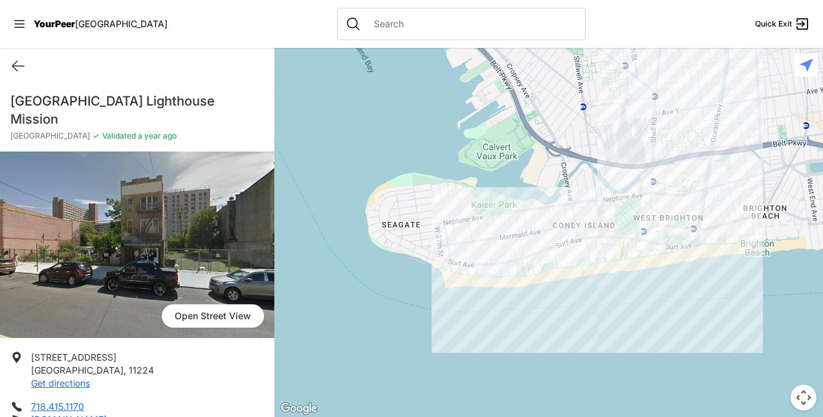 This screenshot has width=823, height=417. Describe the element at coordinates (58, 406) in the screenshot. I see `a: 718.415.1170` at that location.